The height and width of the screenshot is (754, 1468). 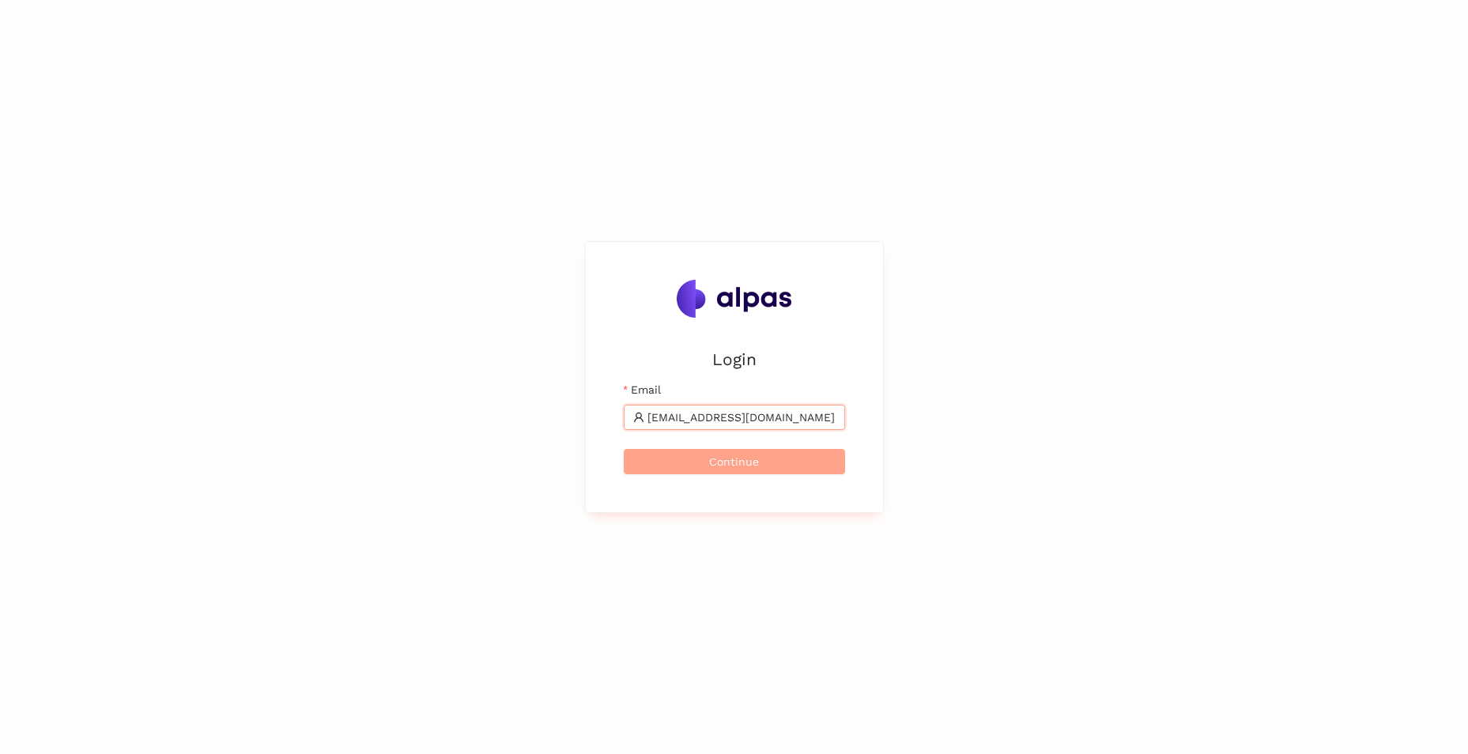 What do you see at coordinates (734, 462) in the screenshot?
I see `span: Continue` at bounding box center [734, 462].